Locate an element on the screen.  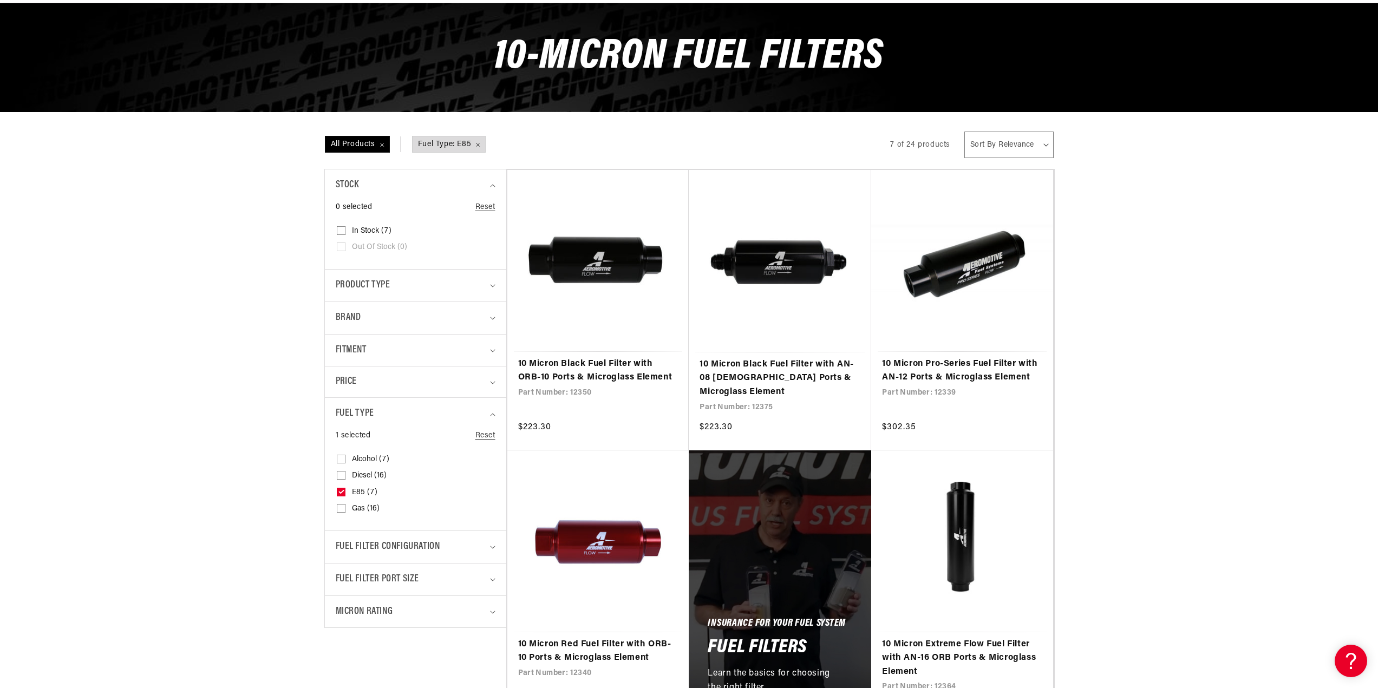
summary: Price is located at coordinates (415, 382).